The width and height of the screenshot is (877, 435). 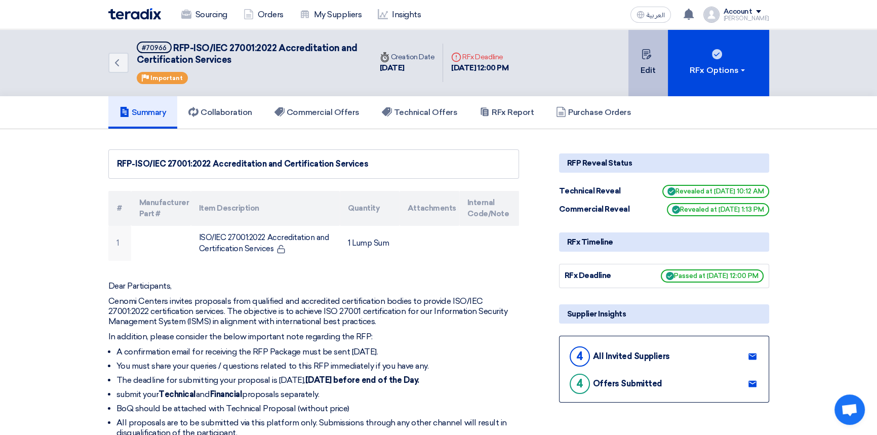 I want to click on img: Teradix logo, so click(x=135, y=14).